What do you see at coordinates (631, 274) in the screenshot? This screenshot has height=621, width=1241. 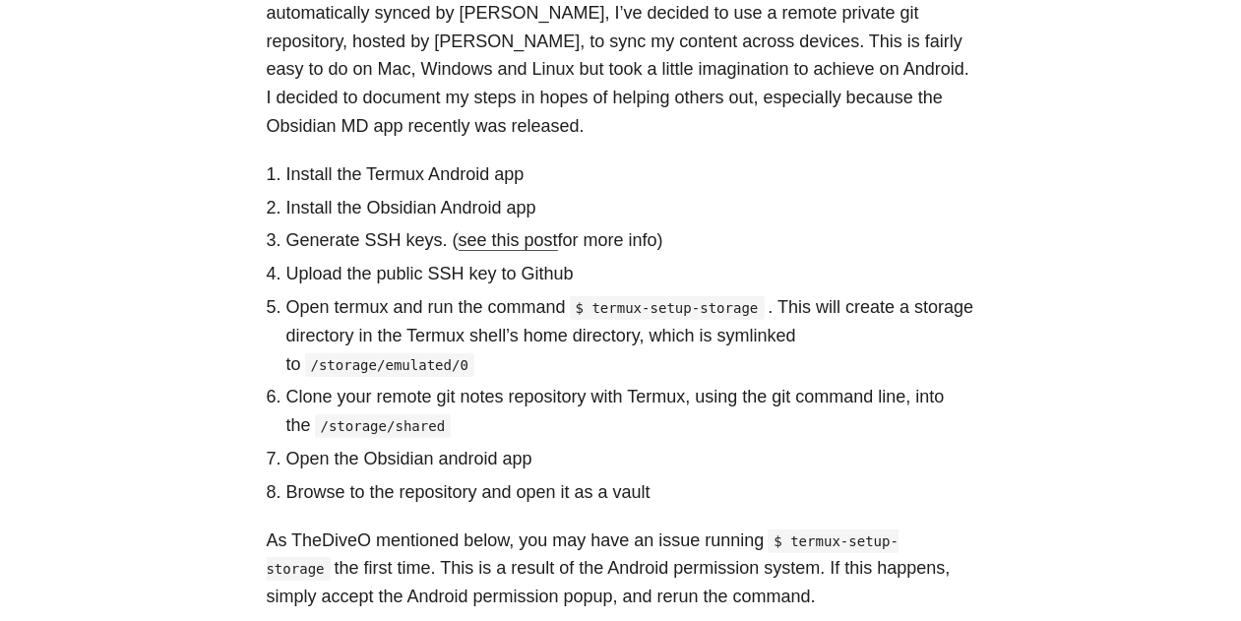 I see `li: Upload the public SSH key to Github` at bounding box center [631, 274].